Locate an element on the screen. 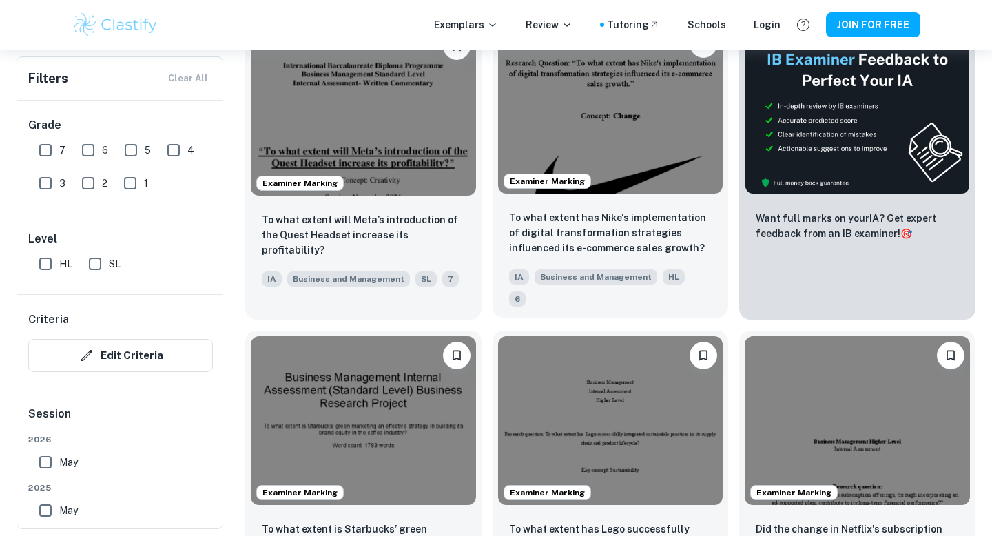 The height and width of the screenshot is (536, 992). span: 5 is located at coordinates (147, 150).